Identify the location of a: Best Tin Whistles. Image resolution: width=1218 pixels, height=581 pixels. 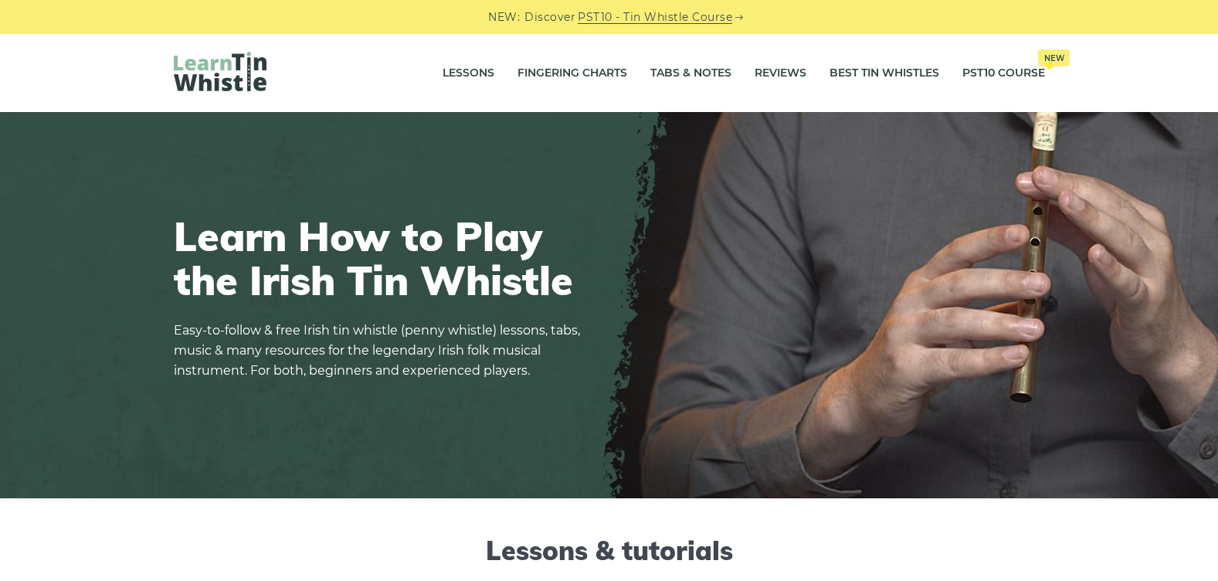
(885, 73).